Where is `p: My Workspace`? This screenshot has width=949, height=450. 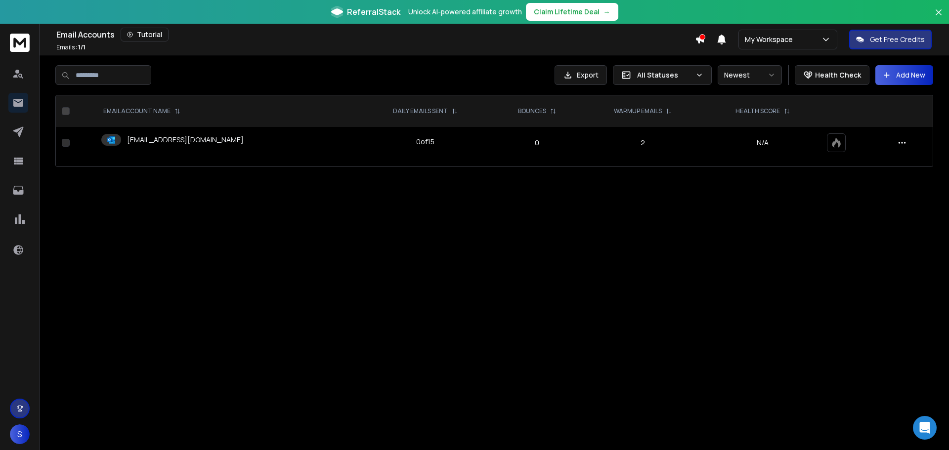 p: My Workspace is located at coordinates (770, 40).